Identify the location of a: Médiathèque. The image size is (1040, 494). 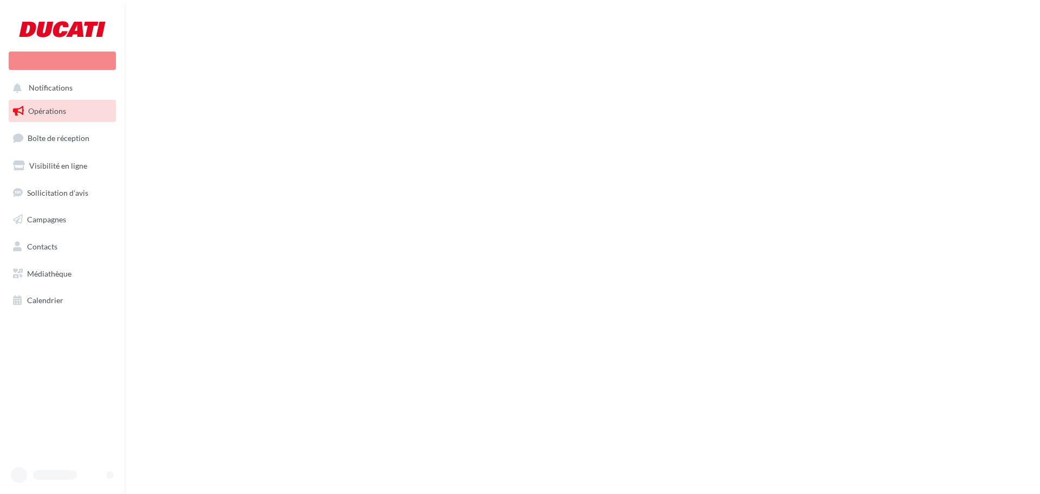
(62, 274).